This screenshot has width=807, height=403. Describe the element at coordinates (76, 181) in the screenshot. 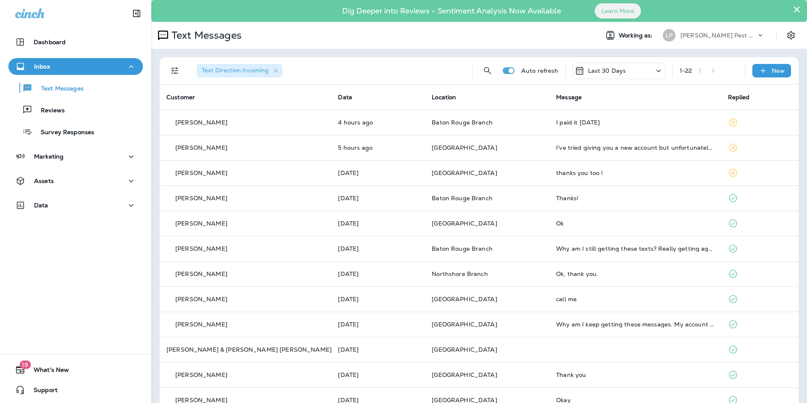

I see `button: Assets` at that location.